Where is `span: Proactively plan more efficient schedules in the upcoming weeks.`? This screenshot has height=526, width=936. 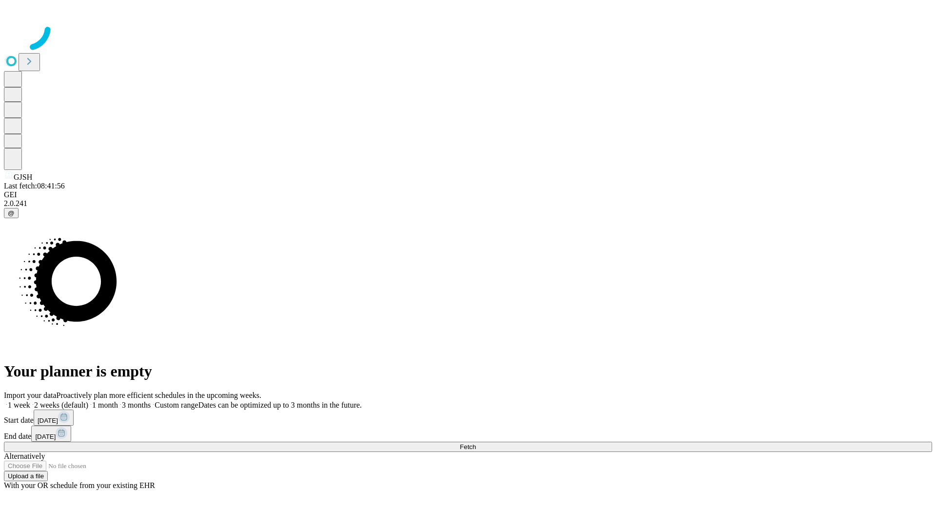 span: Proactively plan more efficient schedules in the upcoming weeks. is located at coordinates (159, 395).